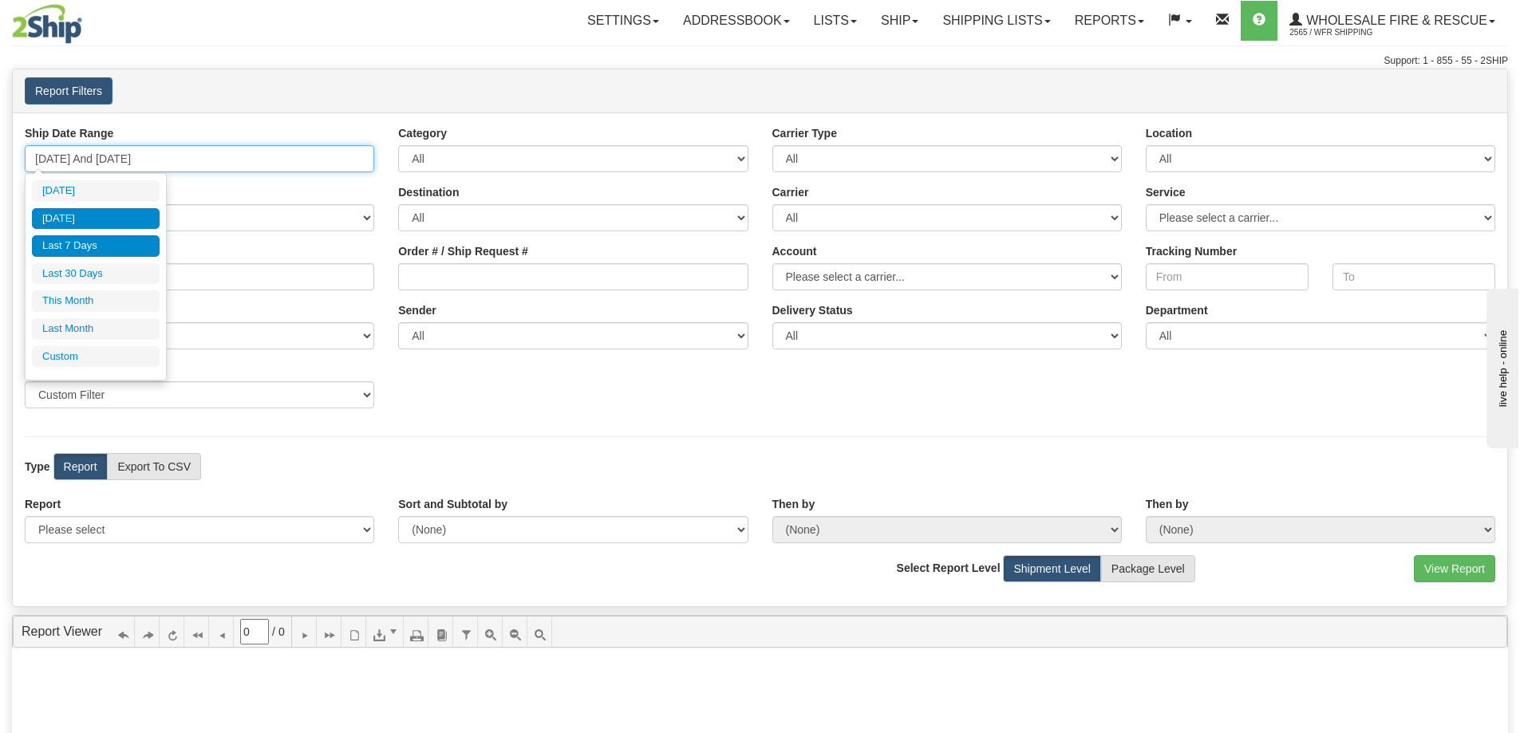  I want to click on input: From, so click(1227, 277).